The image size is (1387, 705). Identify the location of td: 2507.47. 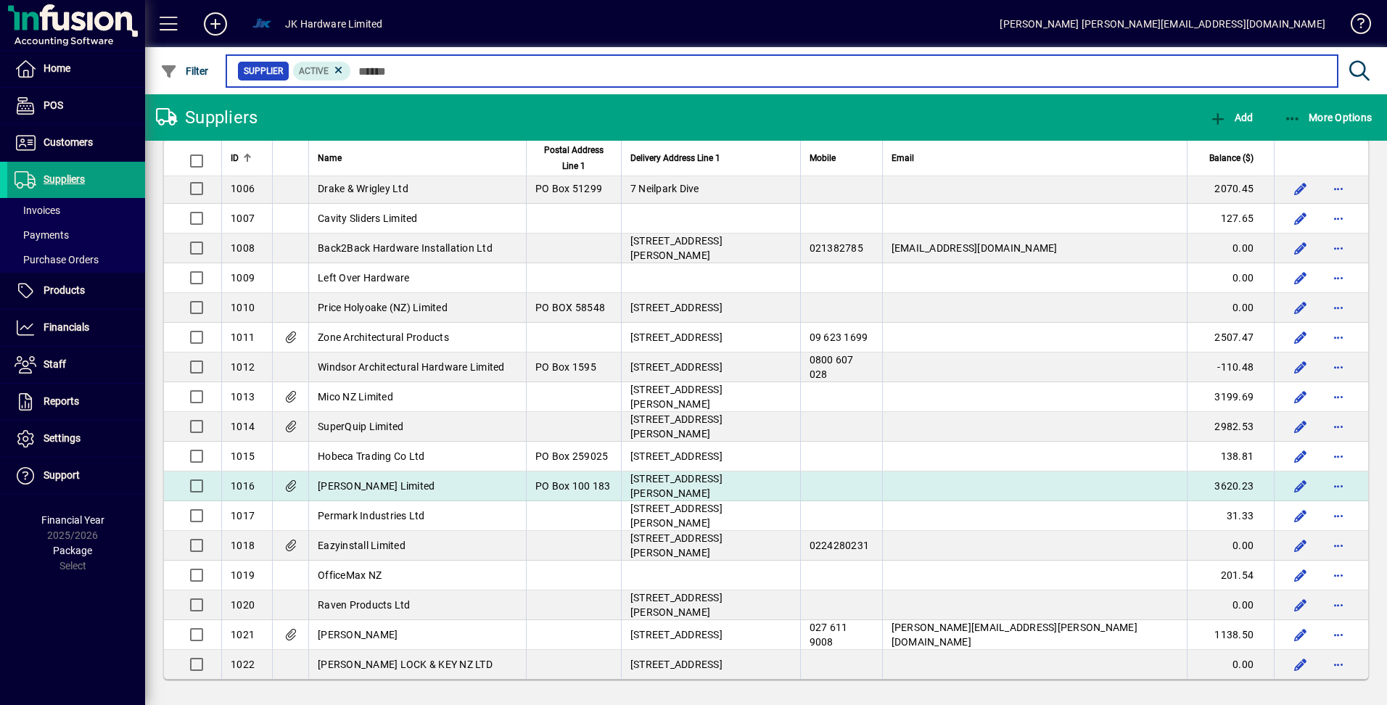
(1230, 337).